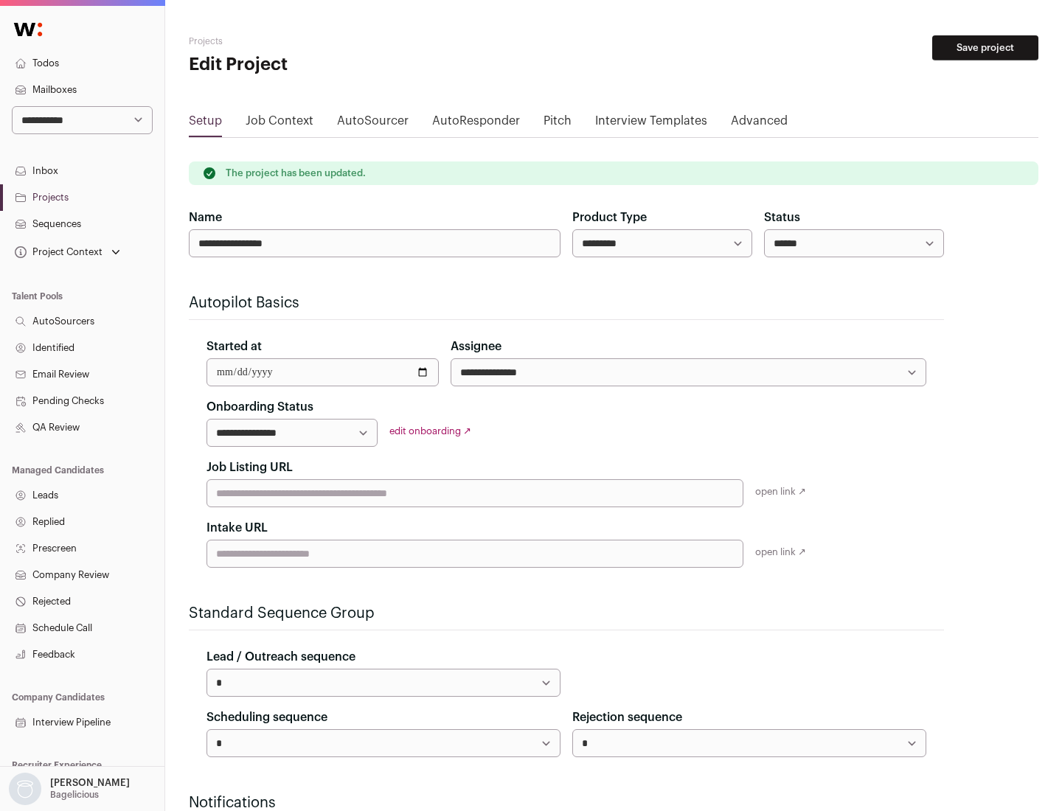 This screenshot has height=811, width=1062. What do you see at coordinates (566, 614) in the screenshot?
I see `h2: Standard Sequence Group` at bounding box center [566, 614].